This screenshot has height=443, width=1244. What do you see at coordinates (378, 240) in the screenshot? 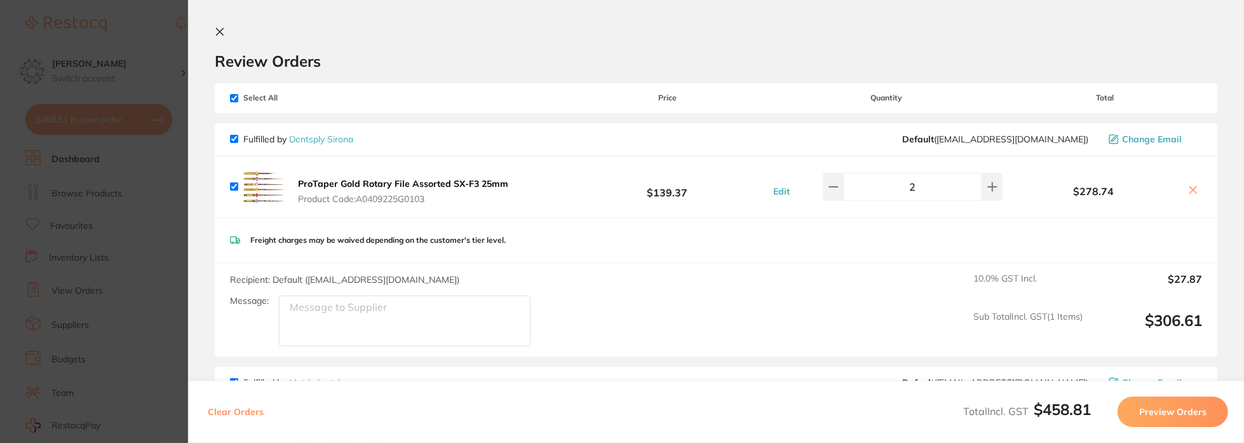
I see `p: Freight charges may be waived depending on the customer's tier level.` at bounding box center [378, 240].